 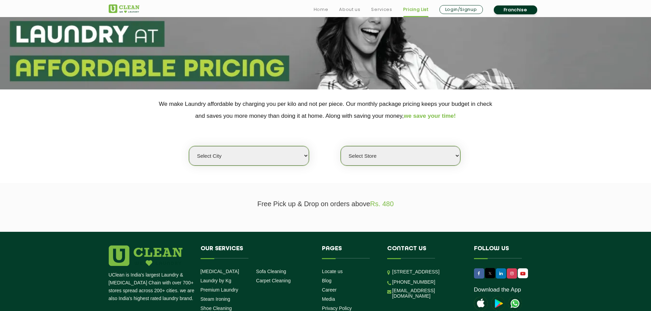 What do you see at coordinates (461, 10) in the screenshot?
I see `a: Login/Signup` at bounding box center [461, 10].